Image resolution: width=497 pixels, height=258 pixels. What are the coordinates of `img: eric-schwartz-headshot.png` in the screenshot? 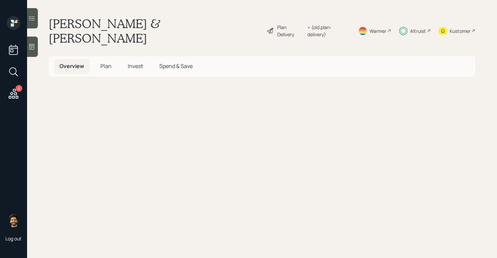 It's located at (14, 220).